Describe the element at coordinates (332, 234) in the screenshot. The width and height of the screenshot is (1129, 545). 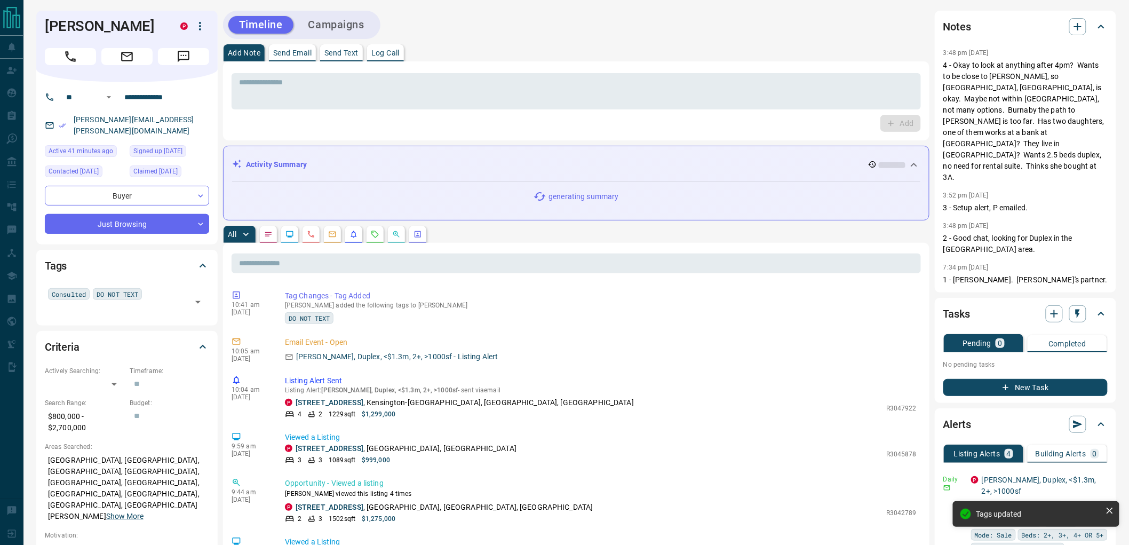
I see `svg: Emails` at that location.